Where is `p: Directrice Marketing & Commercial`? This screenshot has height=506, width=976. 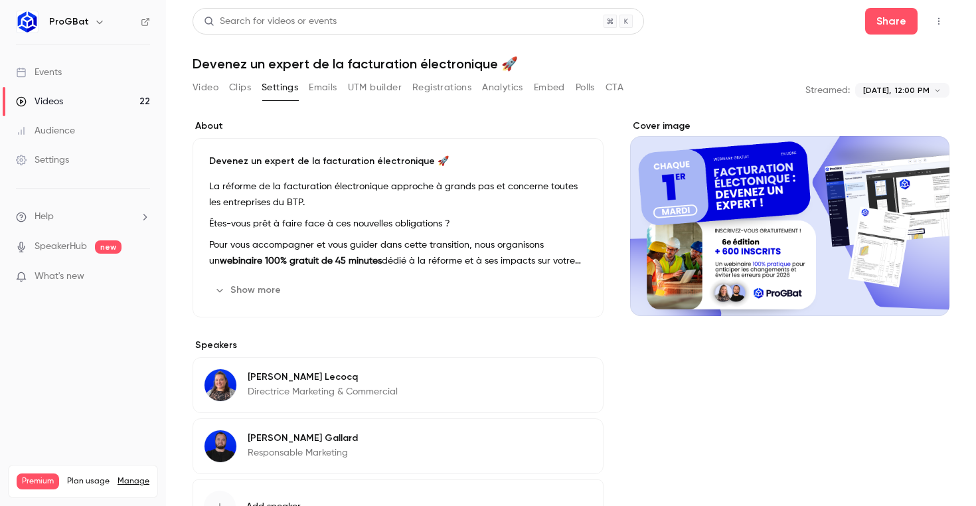 p: Directrice Marketing & Commercial is located at coordinates (323, 392).